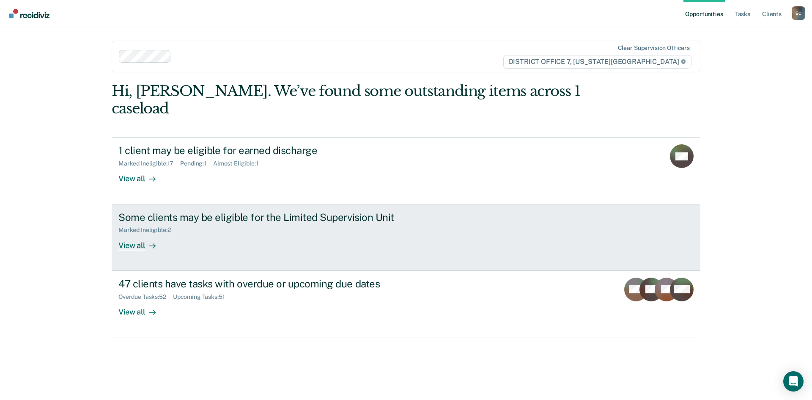 This screenshot has height=400, width=812. I want to click on a: 1 client may be eligible for earned dischargeMarked Ineligible:17Pending:1Almost Eligible:1View all, so click(406, 171).